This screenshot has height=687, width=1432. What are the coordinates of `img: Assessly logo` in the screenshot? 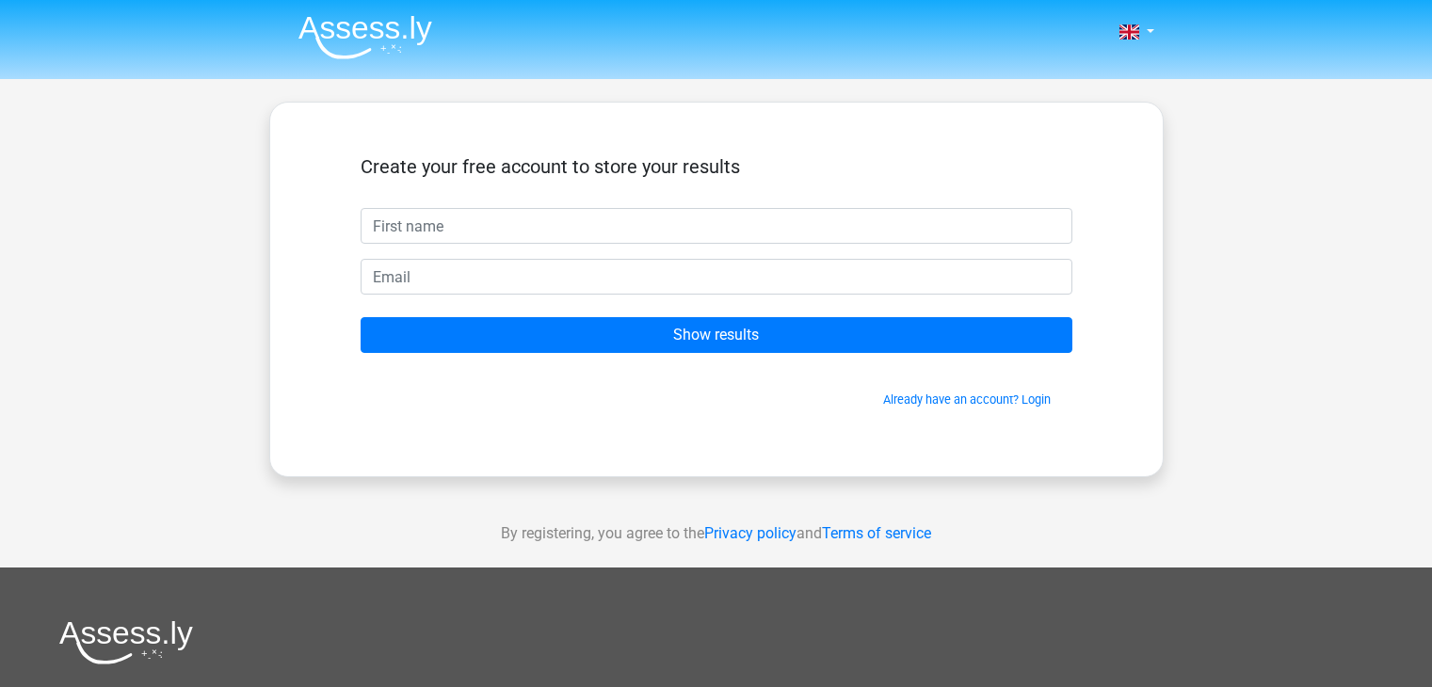 It's located at (126, 642).